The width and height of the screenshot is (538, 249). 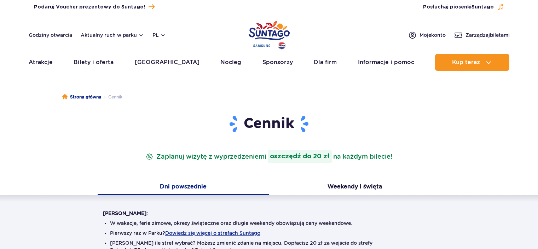 I want to click on span: Zarządzaj biletami, so click(x=487, y=35).